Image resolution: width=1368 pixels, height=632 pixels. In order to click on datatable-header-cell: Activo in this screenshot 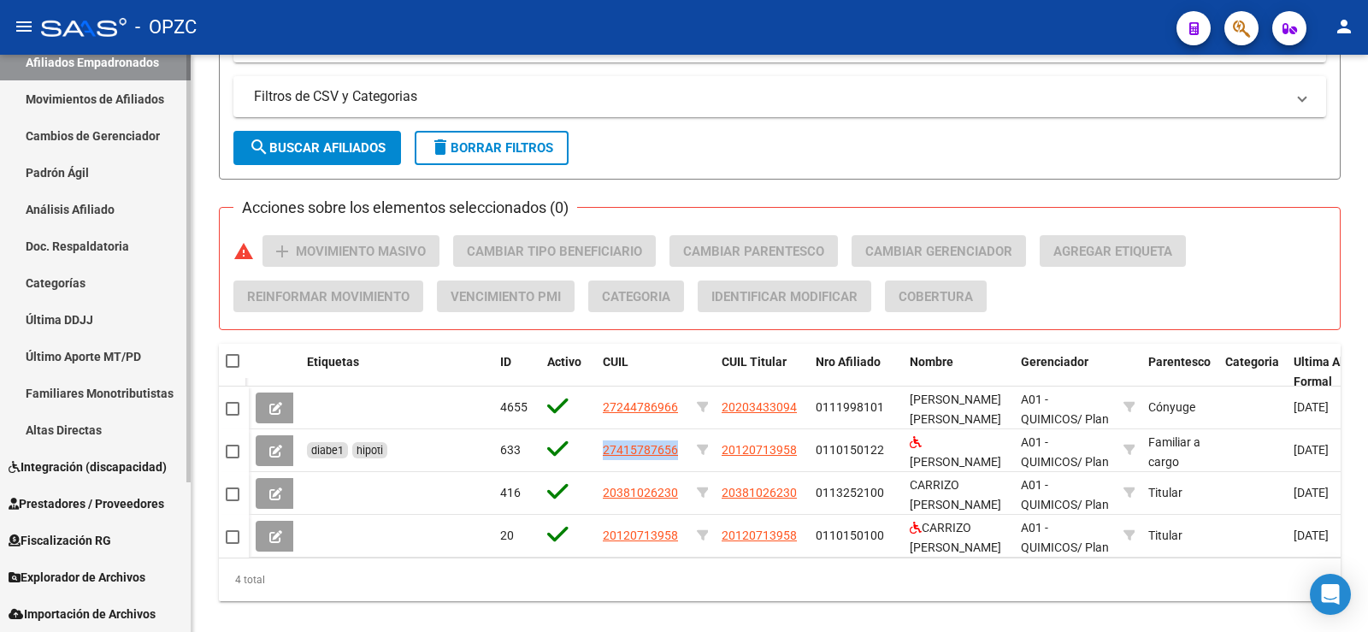, I will do `click(568, 372)`.